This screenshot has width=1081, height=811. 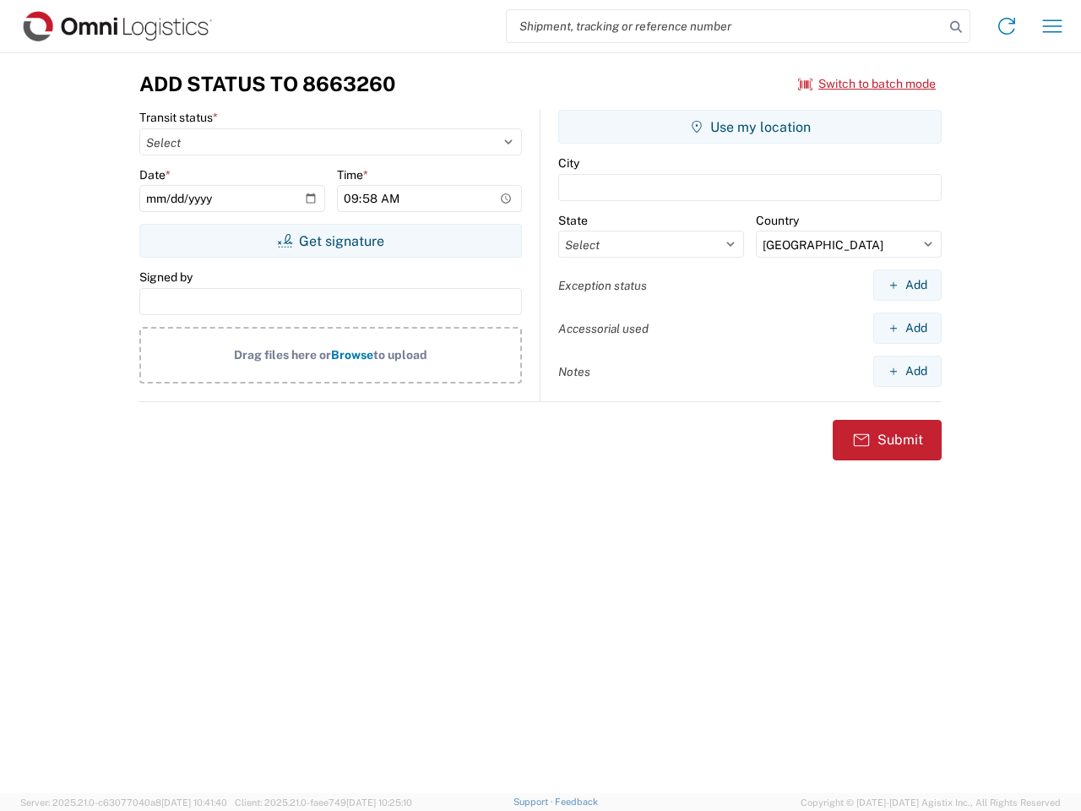 I want to click on span: Drag files here or, so click(x=282, y=355).